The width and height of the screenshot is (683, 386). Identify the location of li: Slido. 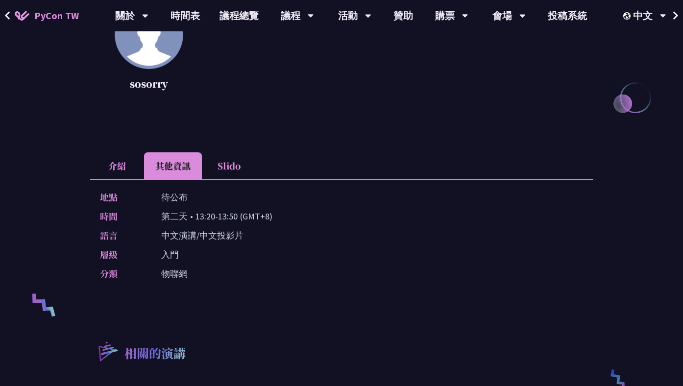
(229, 165).